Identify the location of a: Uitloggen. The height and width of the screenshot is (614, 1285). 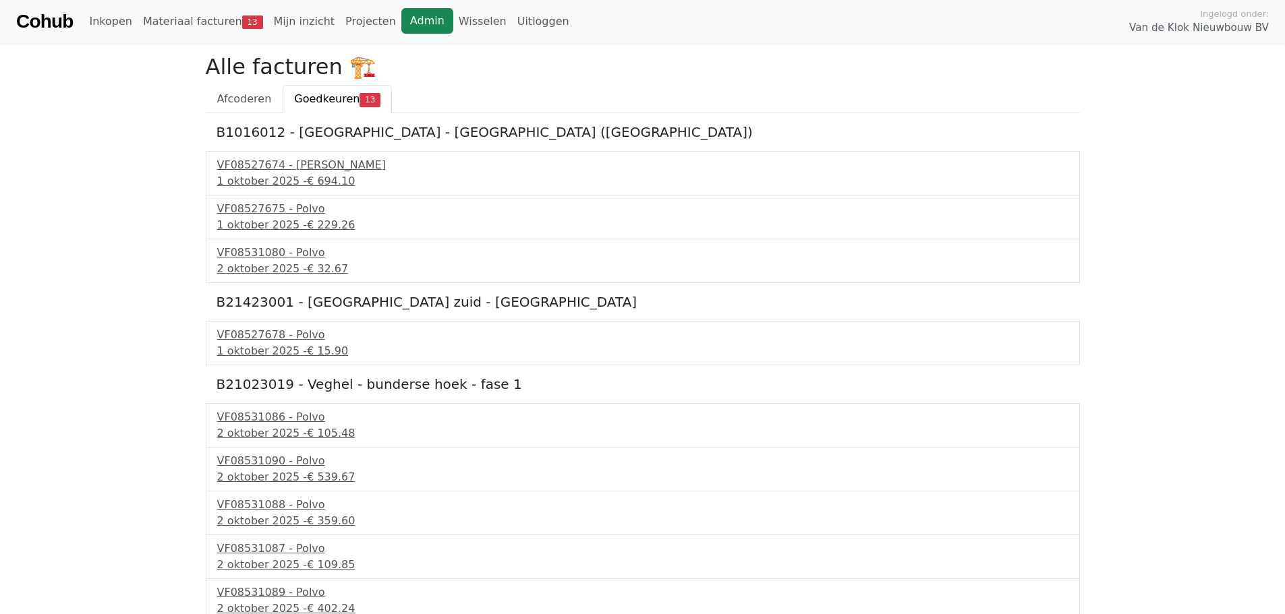
(543, 22).